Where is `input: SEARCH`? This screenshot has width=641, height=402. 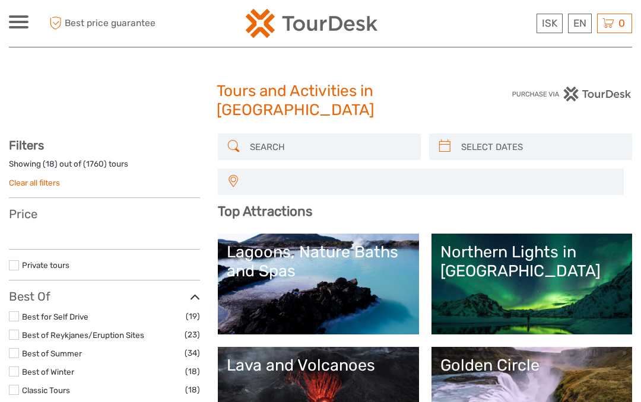 input: SEARCH is located at coordinates (330, 147).